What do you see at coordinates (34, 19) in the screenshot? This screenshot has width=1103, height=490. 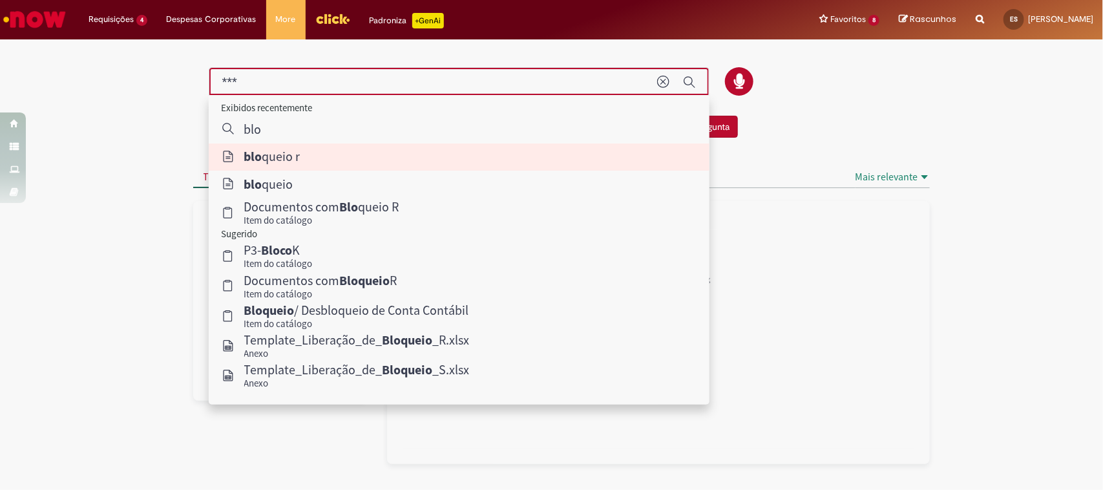 I see `img: ServiceNow` at bounding box center [34, 19].